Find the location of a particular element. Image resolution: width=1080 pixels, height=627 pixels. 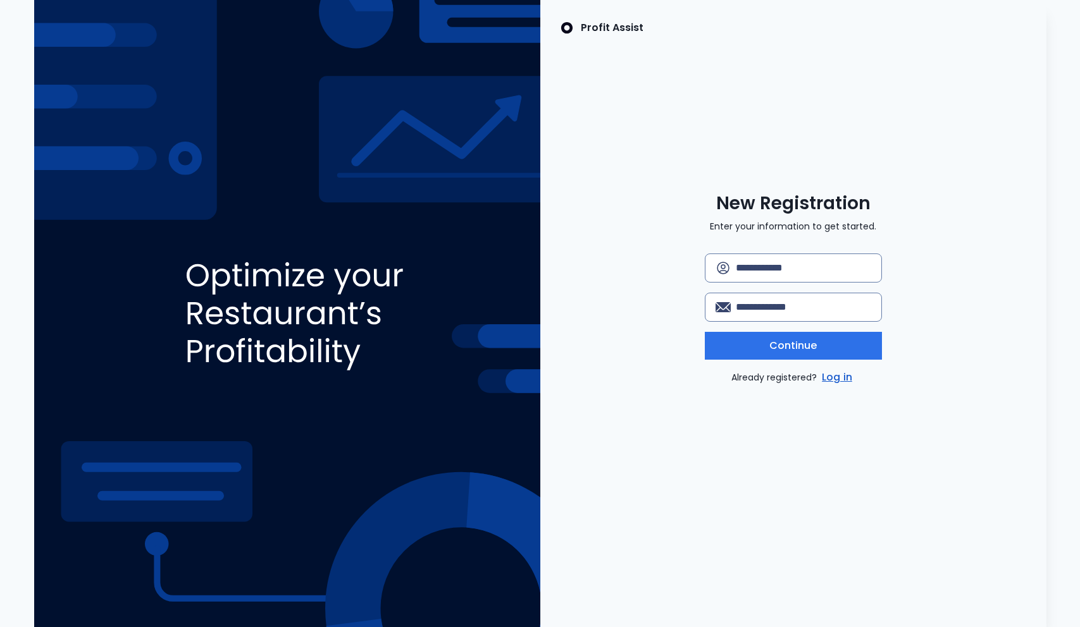

p: Profit Assist is located at coordinates (612, 28).